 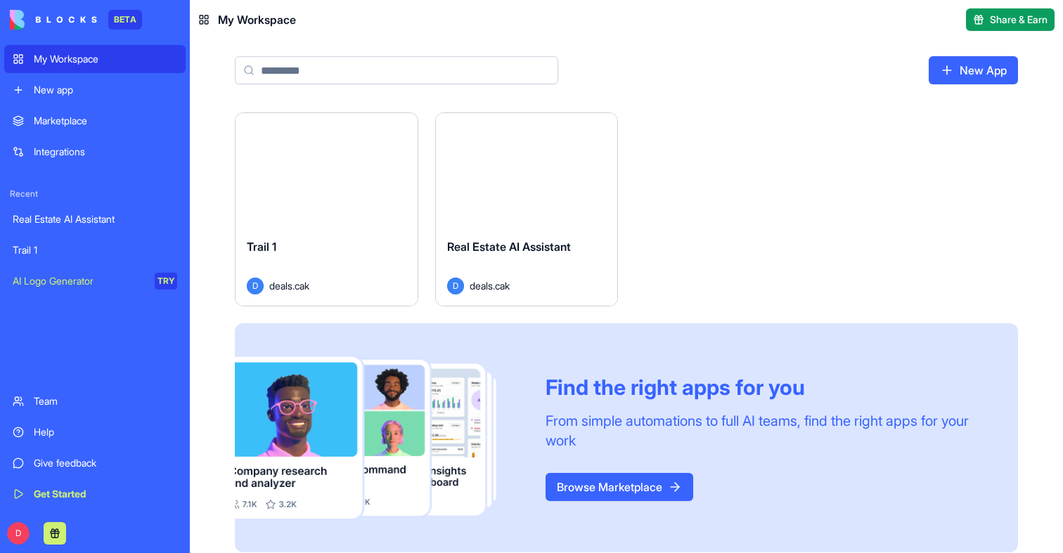 What do you see at coordinates (765, 431) in the screenshot?
I see `div: From simple automations to full AI teams, find the right apps for your work` at bounding box center [765, 431].